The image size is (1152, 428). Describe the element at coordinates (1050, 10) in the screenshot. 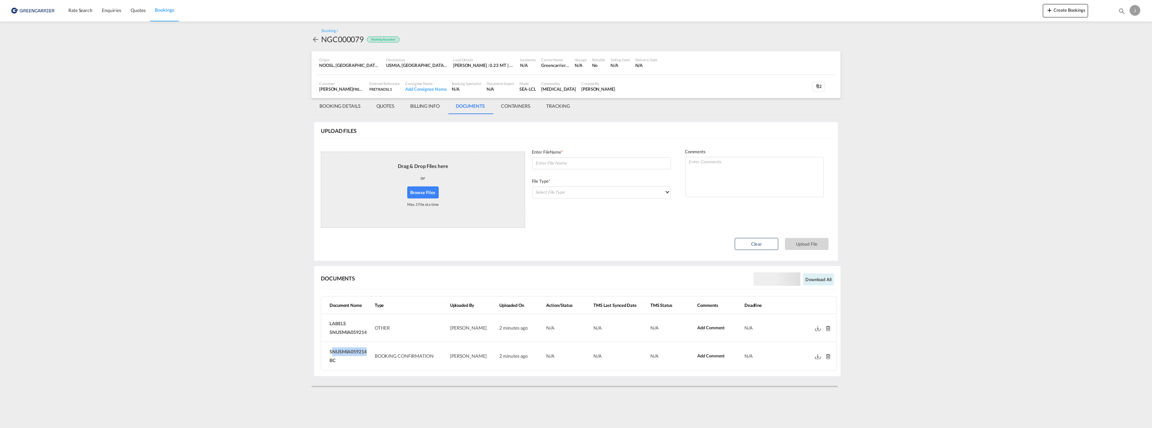

I see `md-icon: icon-plus 400-fg` at that location.